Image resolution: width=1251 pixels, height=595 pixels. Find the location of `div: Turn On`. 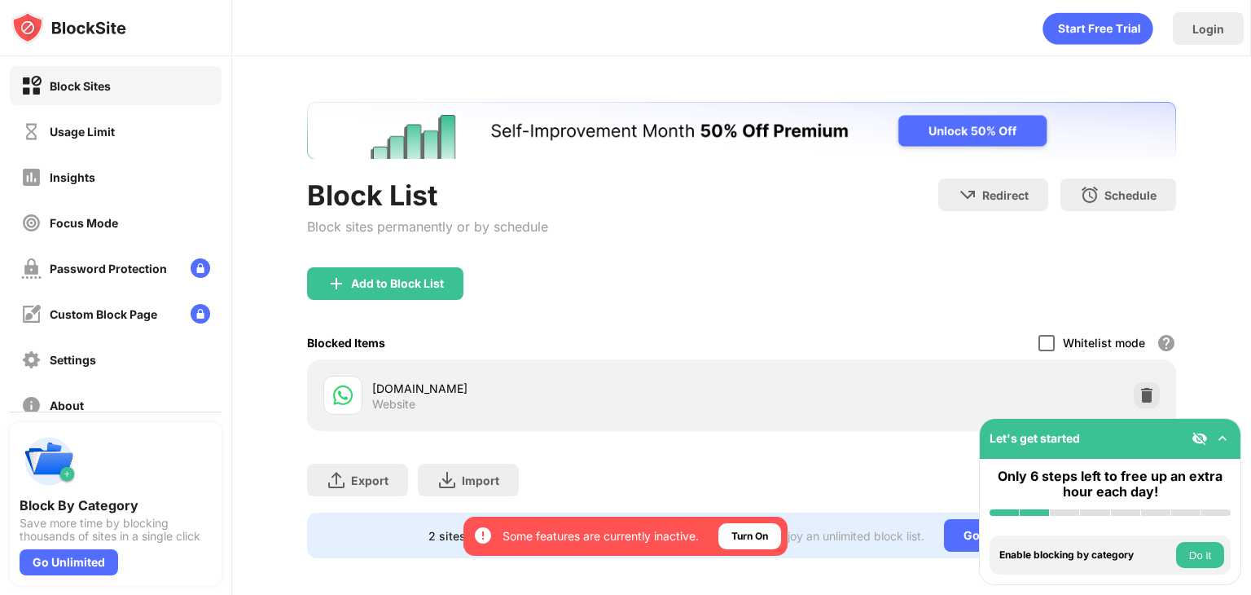

div: Turn On is located at coordinates (749, 536).